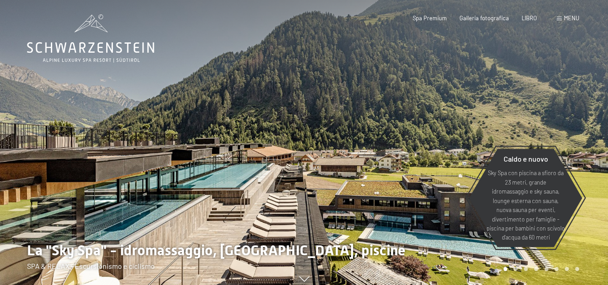 The width and height of the screenshot is (608, 285). What do you see at coordinates (526, 159) in the screenshot?
I see `font: Caldo e nuovo` at bounding box center [526, 159].